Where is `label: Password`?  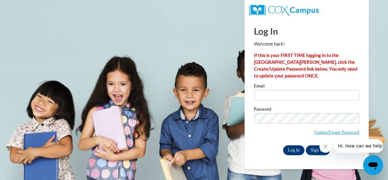
label: Password is located at coordinates (307, 110).